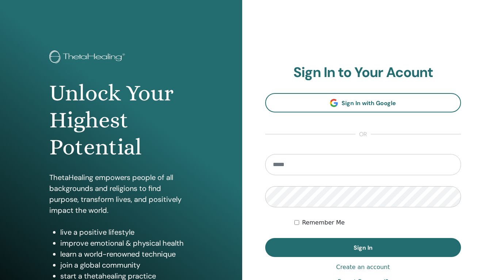  What do you see at coordinates (121, 120) in the screenshot?
I see `h1: Unlock Your Highest Potential` at bounding box center [121, 120].